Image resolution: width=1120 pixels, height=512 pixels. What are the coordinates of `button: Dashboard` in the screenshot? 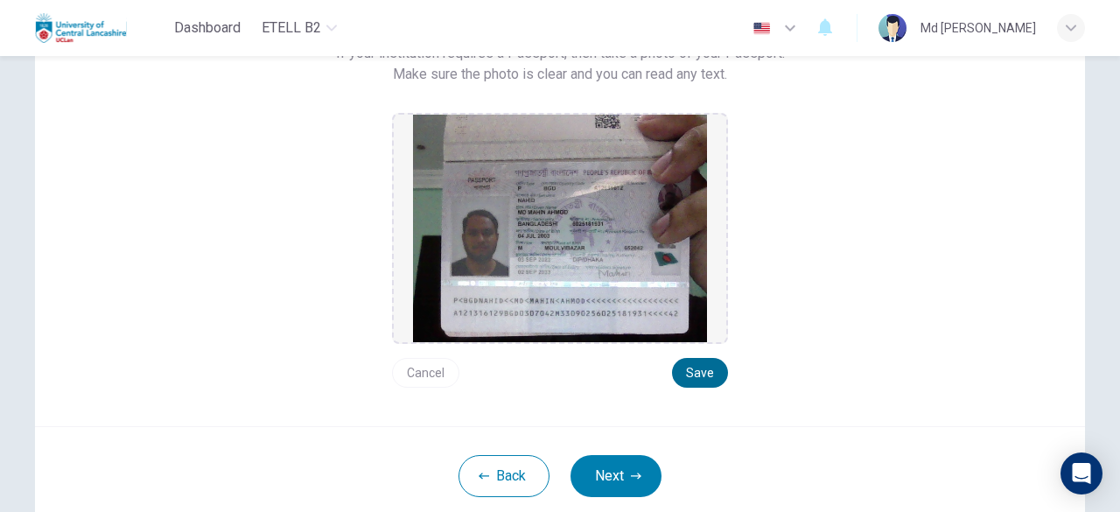 It's located at (207, 28).